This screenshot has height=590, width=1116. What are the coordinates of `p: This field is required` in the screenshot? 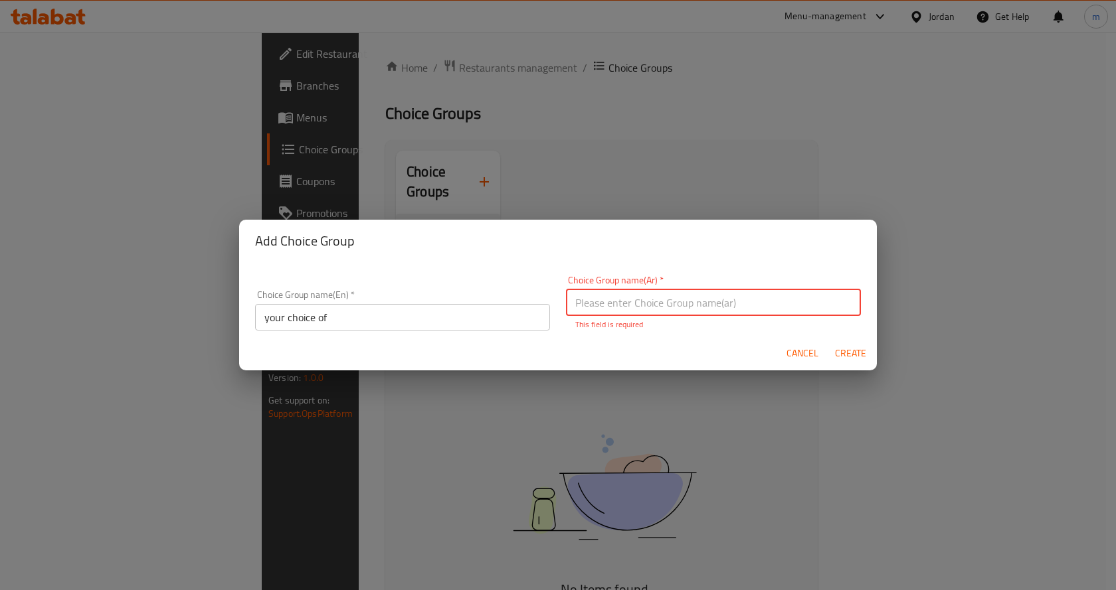 It's located at (713, 325).